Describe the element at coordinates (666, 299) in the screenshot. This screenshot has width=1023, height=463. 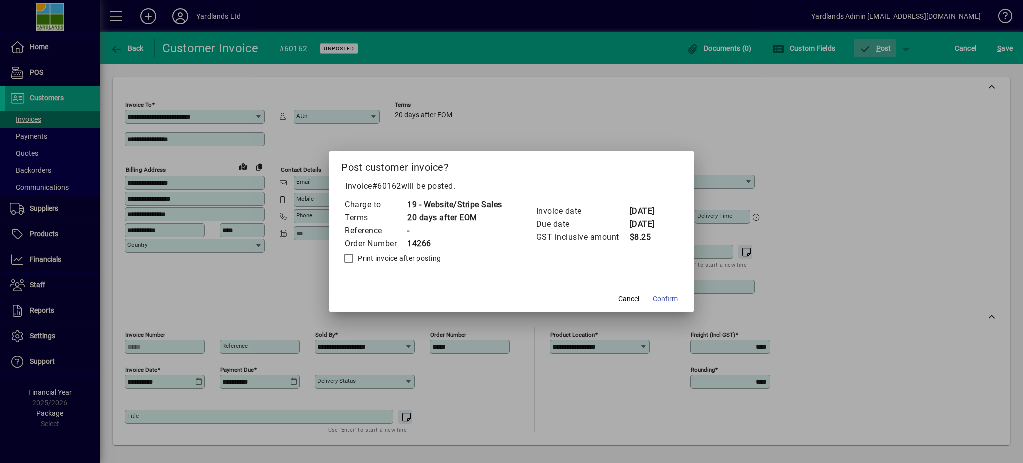
I see `span: Confirm` at that location.